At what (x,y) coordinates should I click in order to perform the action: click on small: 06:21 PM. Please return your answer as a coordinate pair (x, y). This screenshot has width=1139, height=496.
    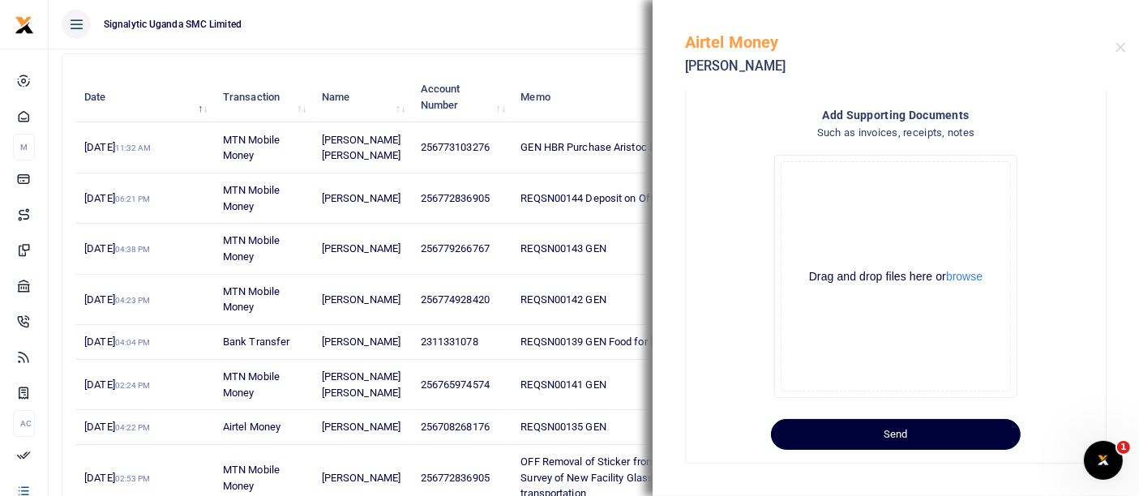
    Looking at the image, I should click on (133, 199).